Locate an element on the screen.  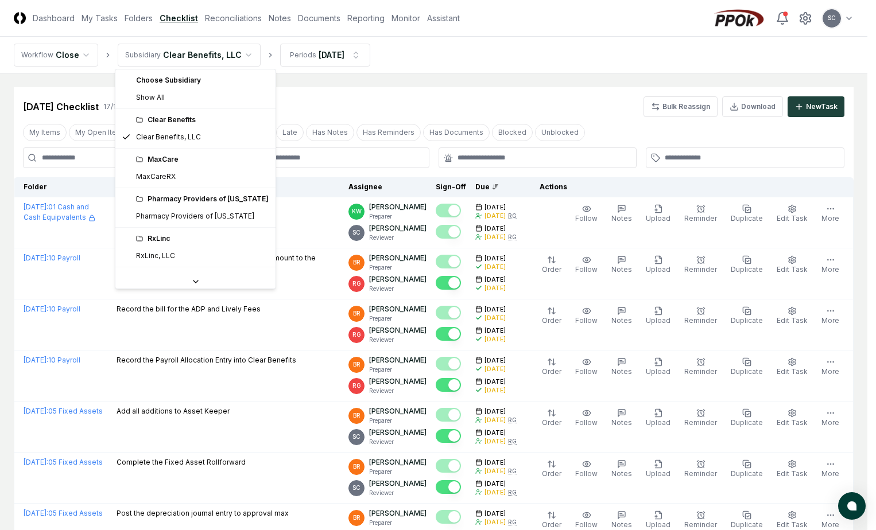
div: Stratos is located at coordinates (202, 278).